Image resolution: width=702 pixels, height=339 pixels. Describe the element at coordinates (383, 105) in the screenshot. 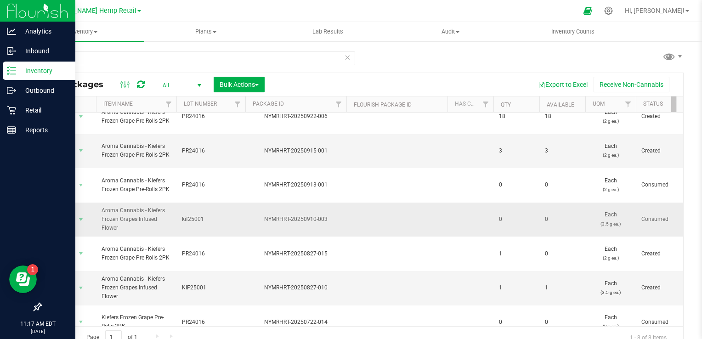

I see `a: Flourish Package ID` at that location.